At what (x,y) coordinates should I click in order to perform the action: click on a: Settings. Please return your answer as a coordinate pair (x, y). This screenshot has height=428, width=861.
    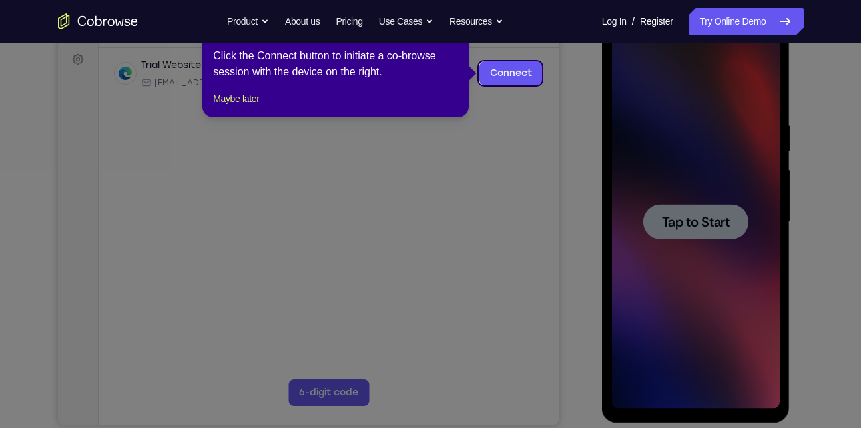
    Looking at the image, I should click on (20, 81).